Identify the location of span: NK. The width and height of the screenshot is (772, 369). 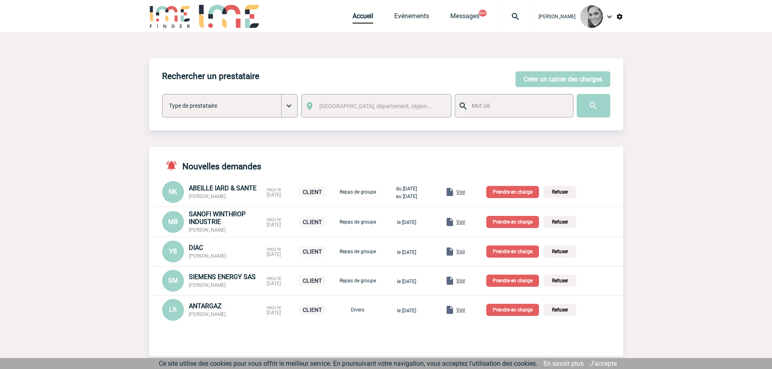
(173, 192).